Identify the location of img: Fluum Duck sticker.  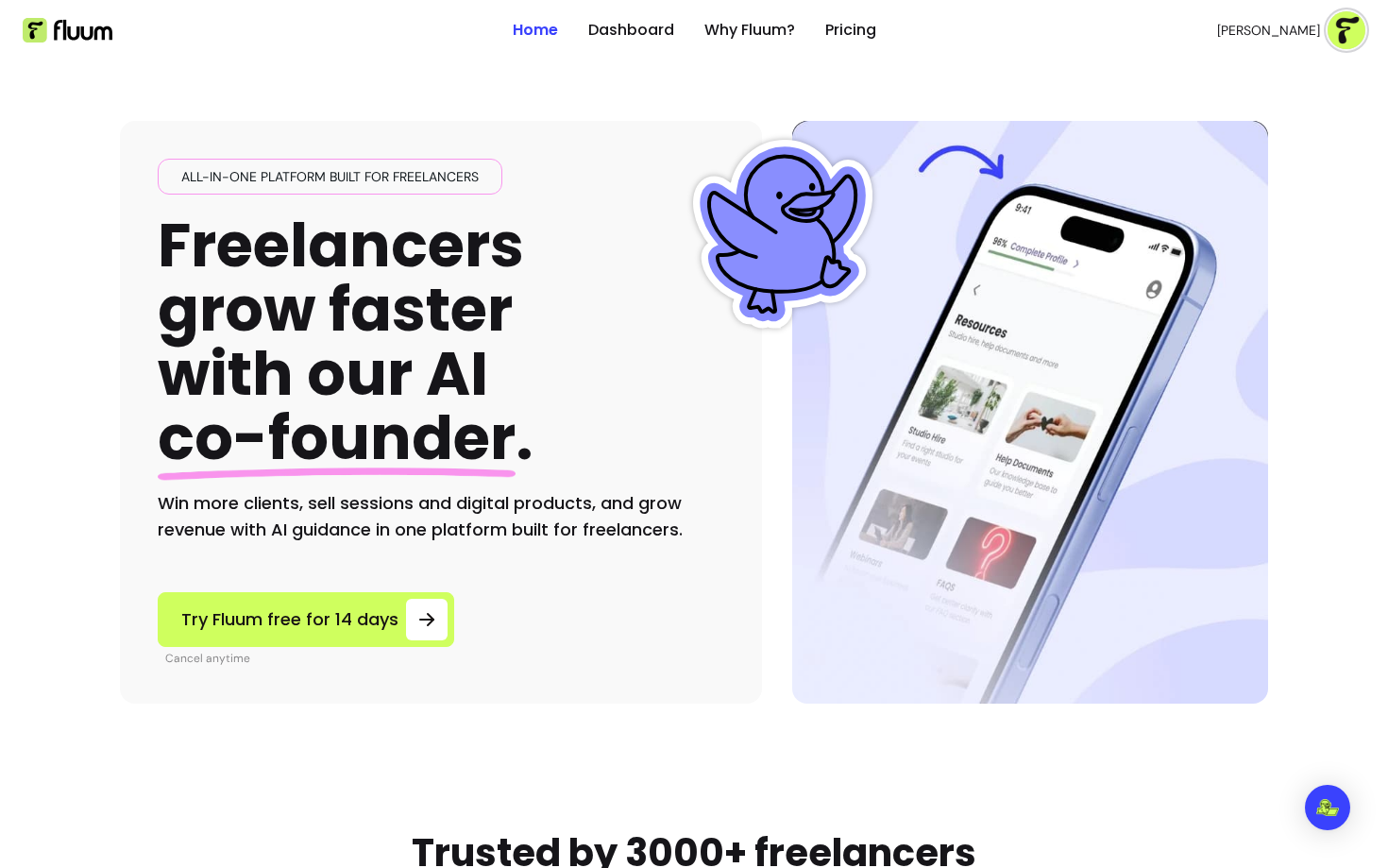
(783, 235).